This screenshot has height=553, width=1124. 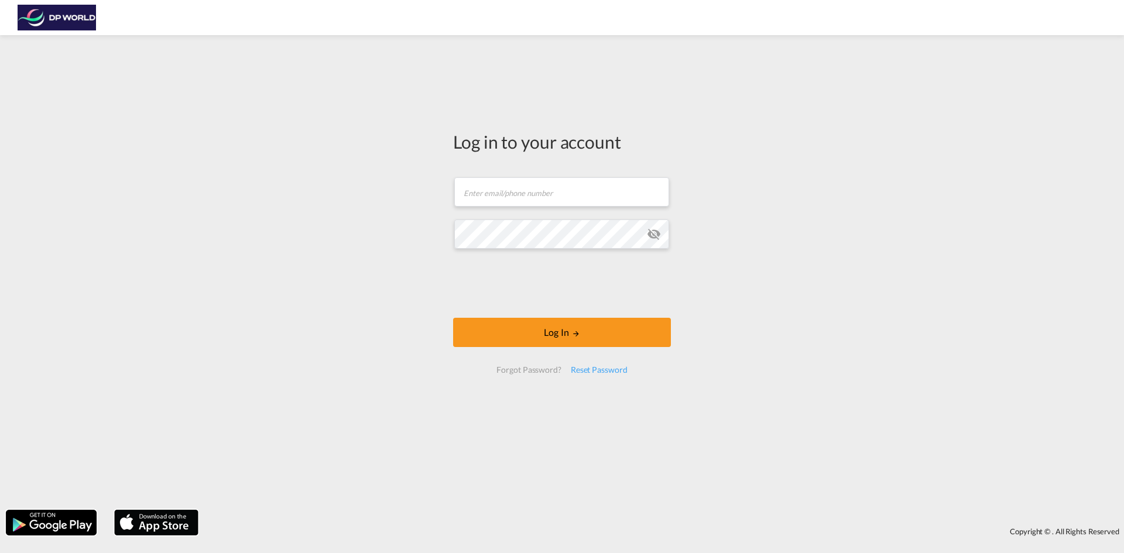 What do you see at coordinates (156, 523) in the screenshot?
I see `img: apple.png` at bounding box center [156, 523].